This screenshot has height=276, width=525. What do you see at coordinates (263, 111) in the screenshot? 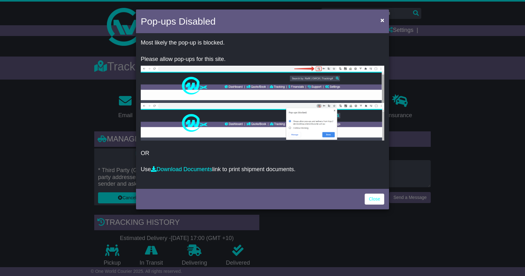
I see `div: OR` at bounding box center [263, 111].